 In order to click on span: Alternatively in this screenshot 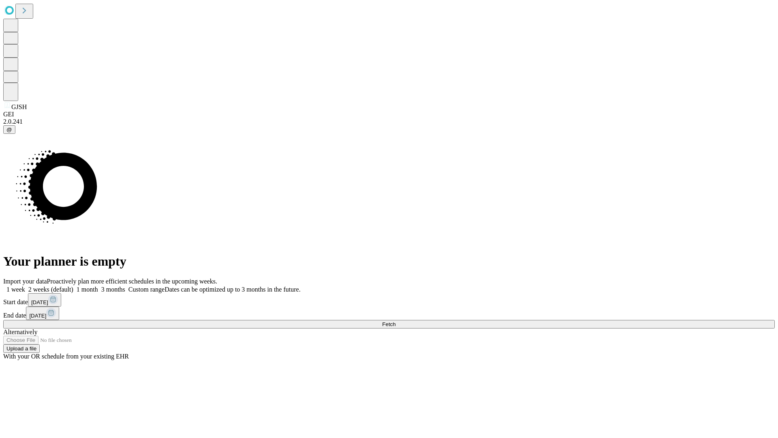, I will do `click(20, 331)`.